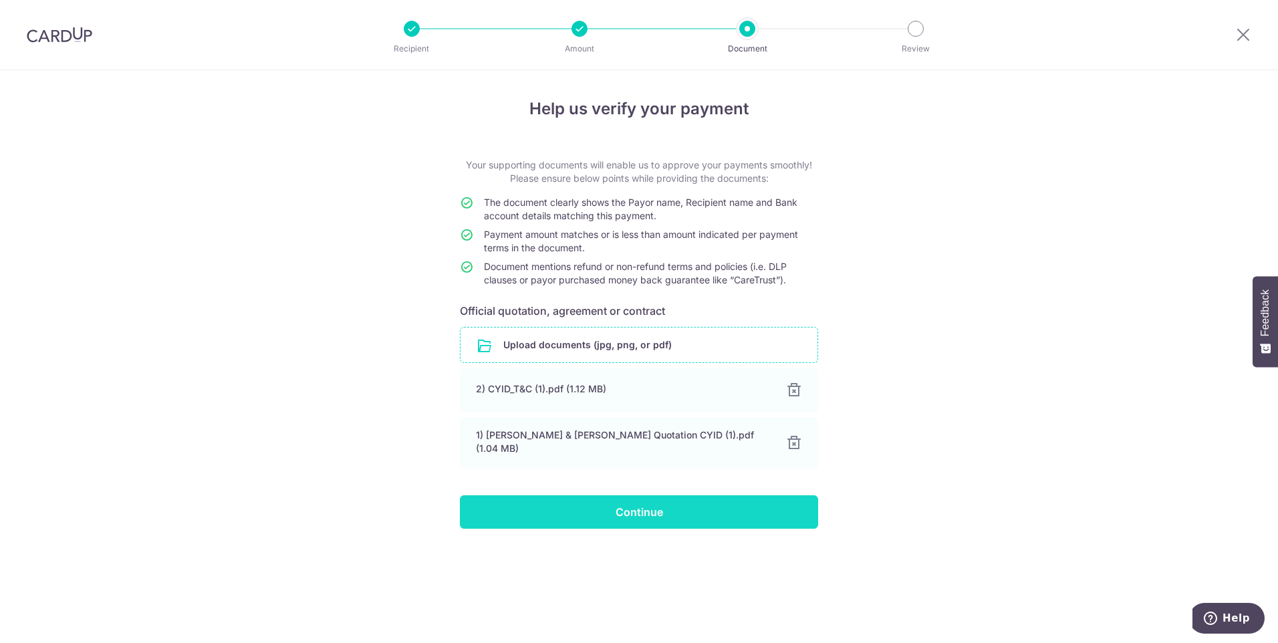  What do you see at coordinates (641, 241) in the screenshot?
I see `span: Payment amount matches or is less than amount indicated per payment terms in the document.` at bounding box center [641, 241].